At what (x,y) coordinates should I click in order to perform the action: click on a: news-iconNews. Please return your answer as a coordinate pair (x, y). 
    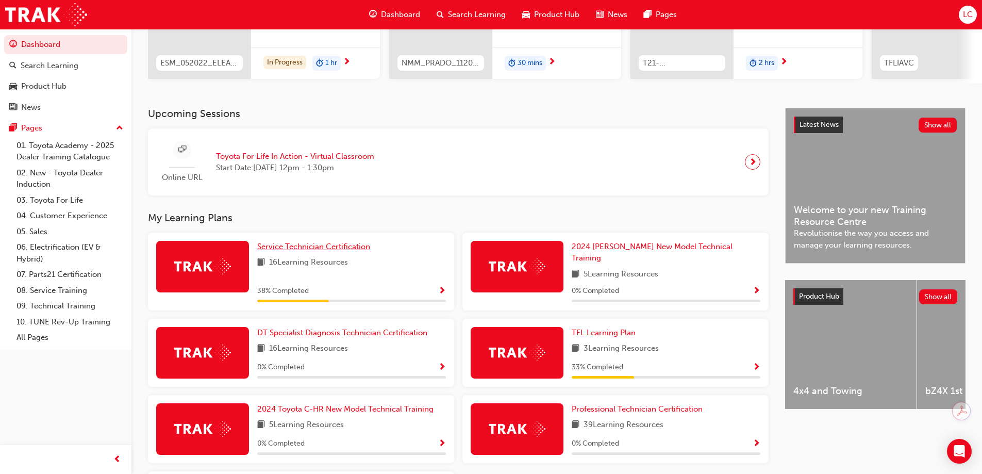
    Looking at the image, I should click on (611, 14).